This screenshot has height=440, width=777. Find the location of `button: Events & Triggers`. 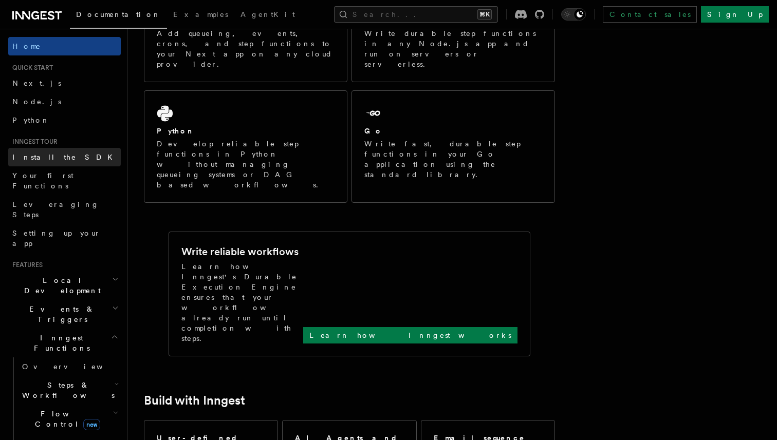

button: Events & Triggers is located at coordinates (64, 314).